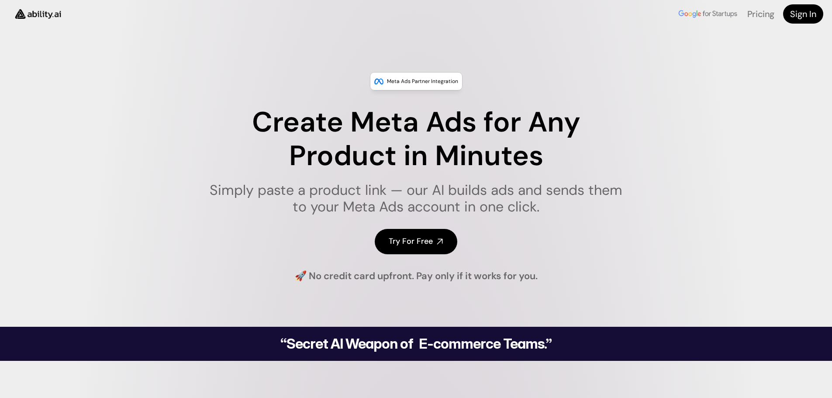  I want to click on h1: Simply paste a product link — our AI builds ads and sends them to your Meta Ads account in one cl..., so click(416, 198).